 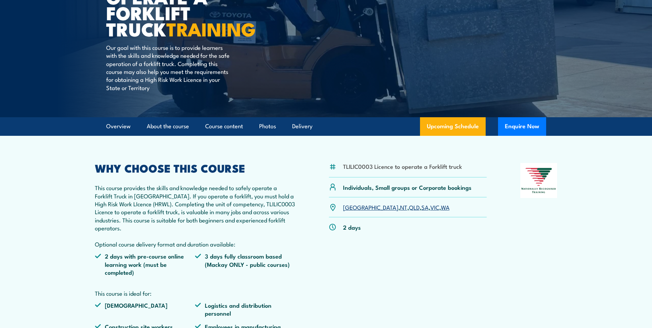 What do you see at coordinates (195, 168) in the screenshot?
I see `h2: WHY CHOOSE THIS COURSE` at bounding box center [195, 168].